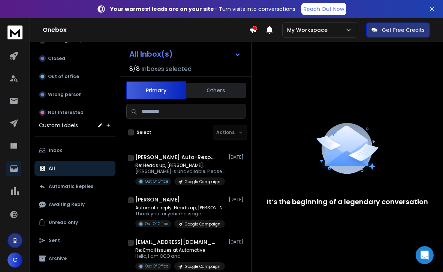 The image size is (443, 272). I want to click on p: Reach Out Now, so click(324, 9).